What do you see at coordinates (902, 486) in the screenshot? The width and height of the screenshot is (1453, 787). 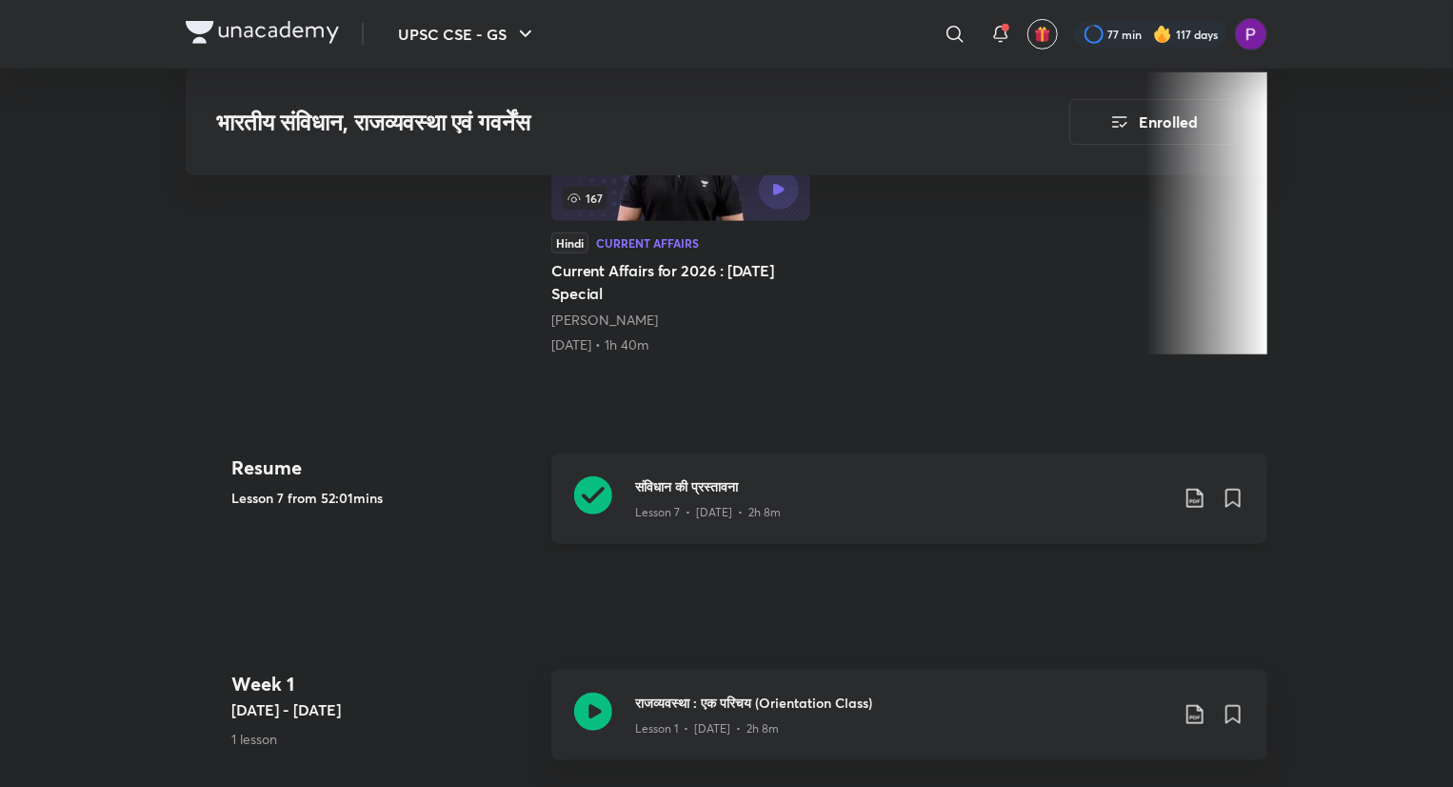 I see `h3: संविधान की प्रस्तावना` at bounding box center [902, 486].